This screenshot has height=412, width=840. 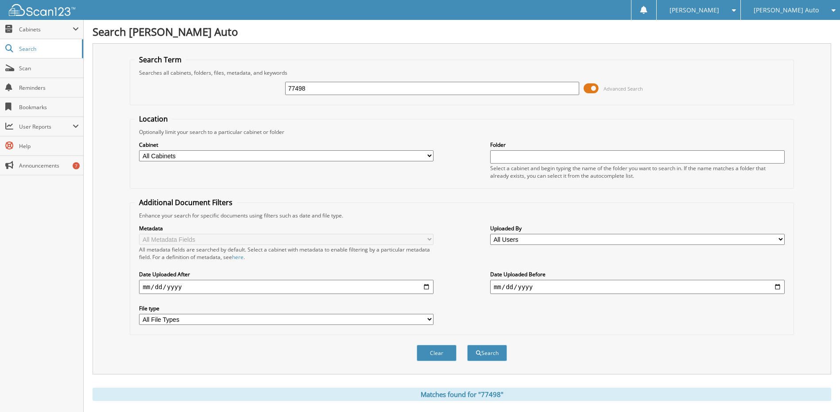 I want to click on button: Search, so click(x=487, y=353).